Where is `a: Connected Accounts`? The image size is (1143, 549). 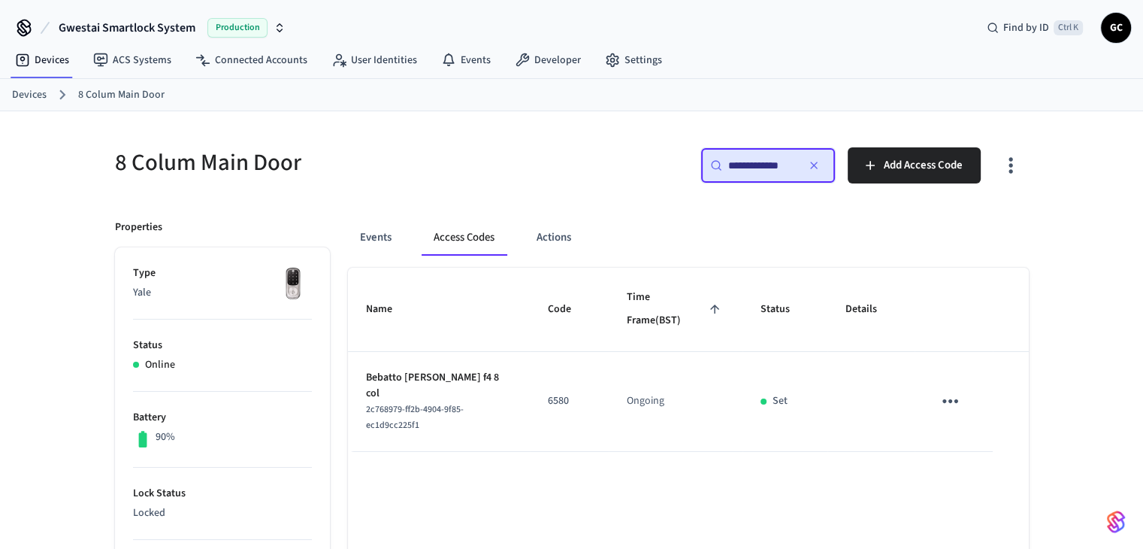
a: Connected Accounts is located at coordinates (251, 60).